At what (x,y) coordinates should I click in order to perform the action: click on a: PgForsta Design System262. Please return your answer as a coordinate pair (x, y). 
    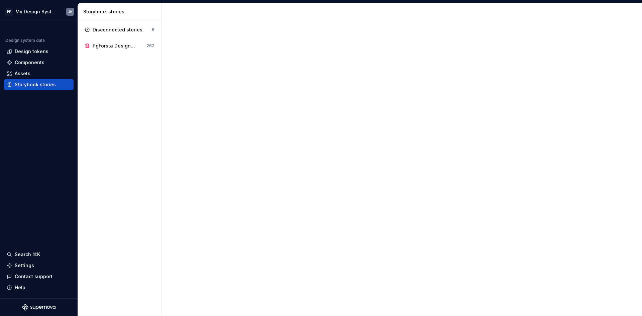
    Looking at the image, I should click on (119, 46).